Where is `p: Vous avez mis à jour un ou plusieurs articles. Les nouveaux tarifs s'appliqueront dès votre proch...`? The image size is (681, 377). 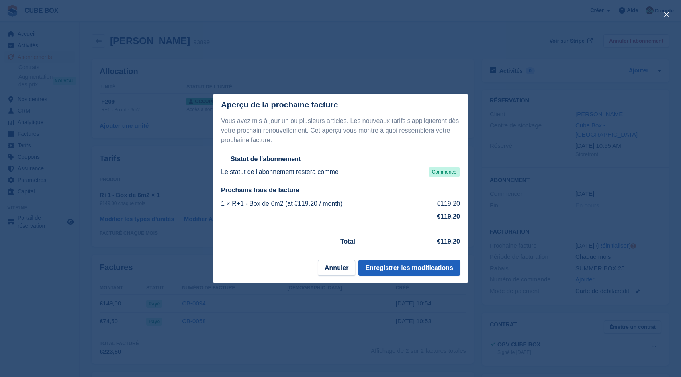
p: Vous avez mis à jour un ou plusieurs articles. Les nouveaux tarifs s'appliqueront dès votre proch... is located at coordinates (340, 131).